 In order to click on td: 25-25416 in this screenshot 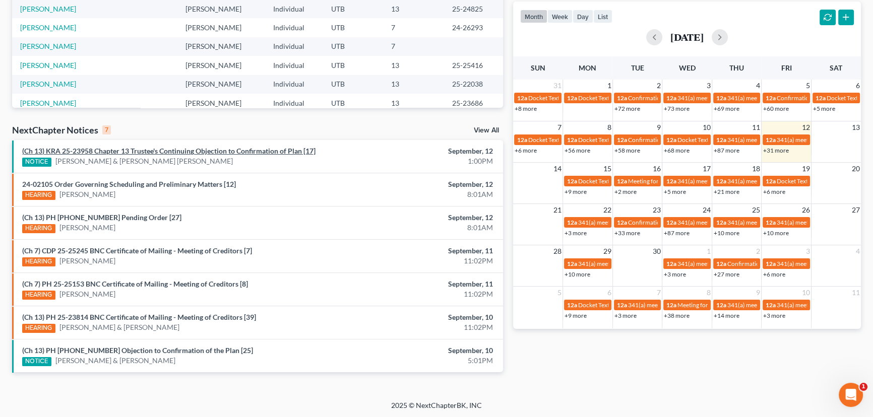, I will do `click(473, 65)`.